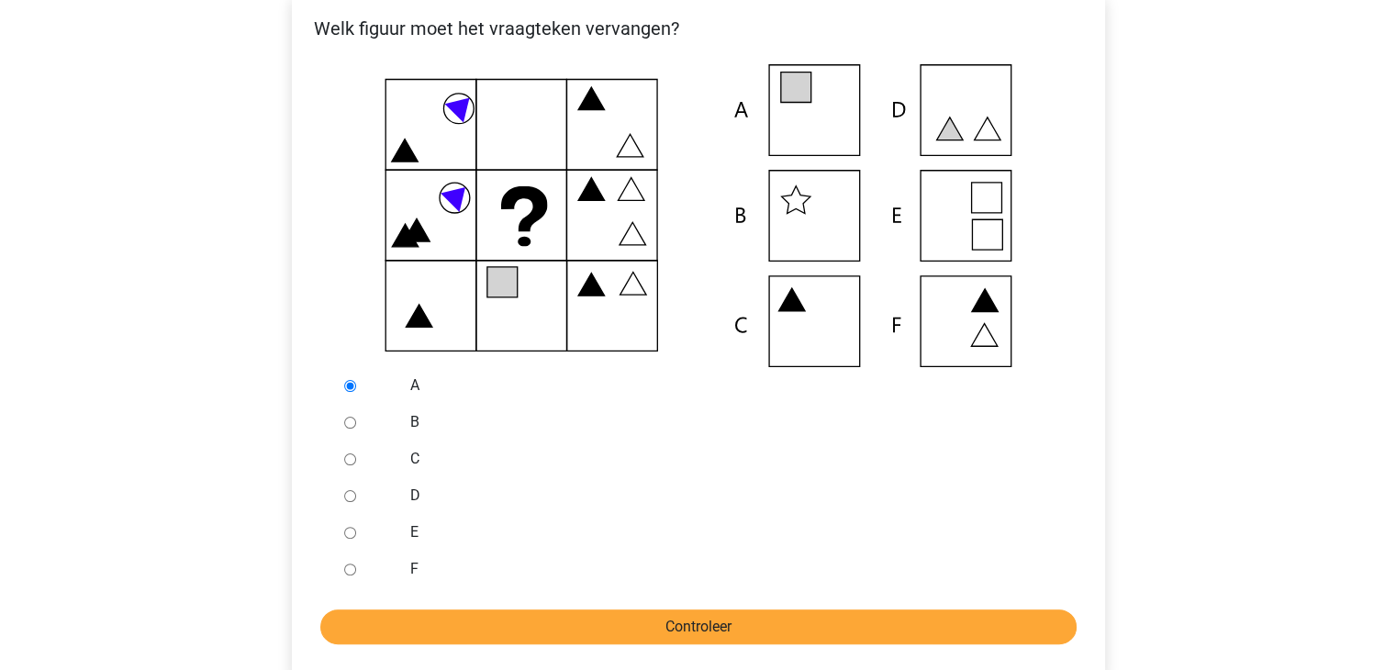 This screenshot has height=670, width=1396. I want to click on label: B, so click(728, 422).